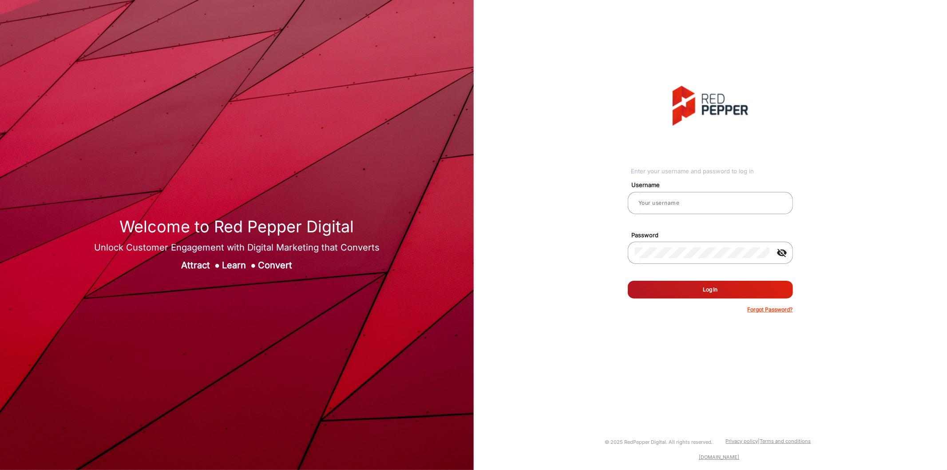 Image resolution: width=947 pixels, height=470 pixels. What do you see at coordinates (710, 106) in the screenshot?
I see `img: vmg-logo` at bounding box center [710, 106].